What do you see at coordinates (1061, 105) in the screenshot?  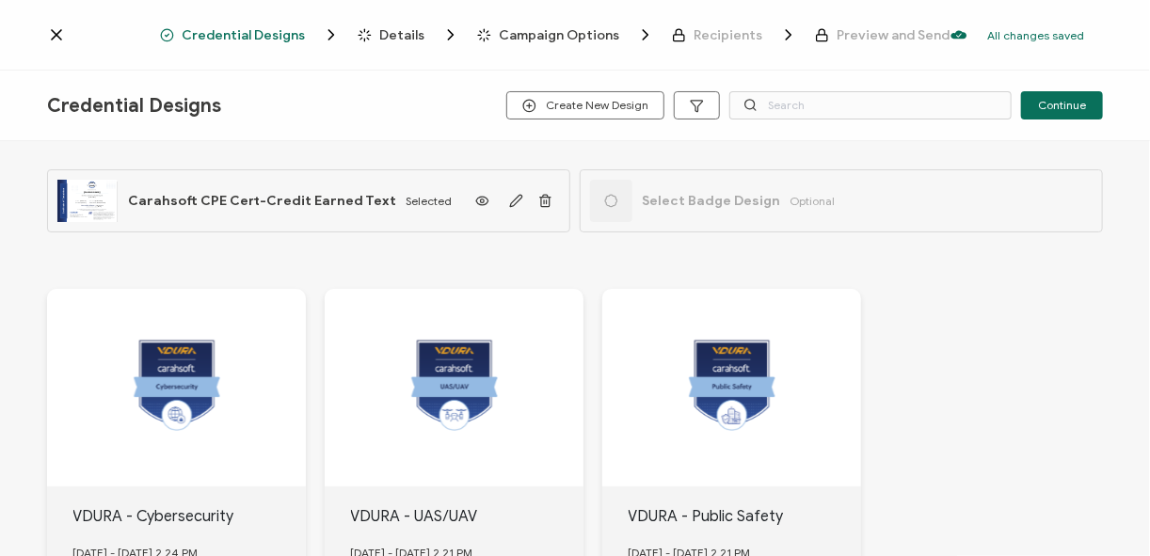 I see `span: Continue` at bounding box center [1061, 105].